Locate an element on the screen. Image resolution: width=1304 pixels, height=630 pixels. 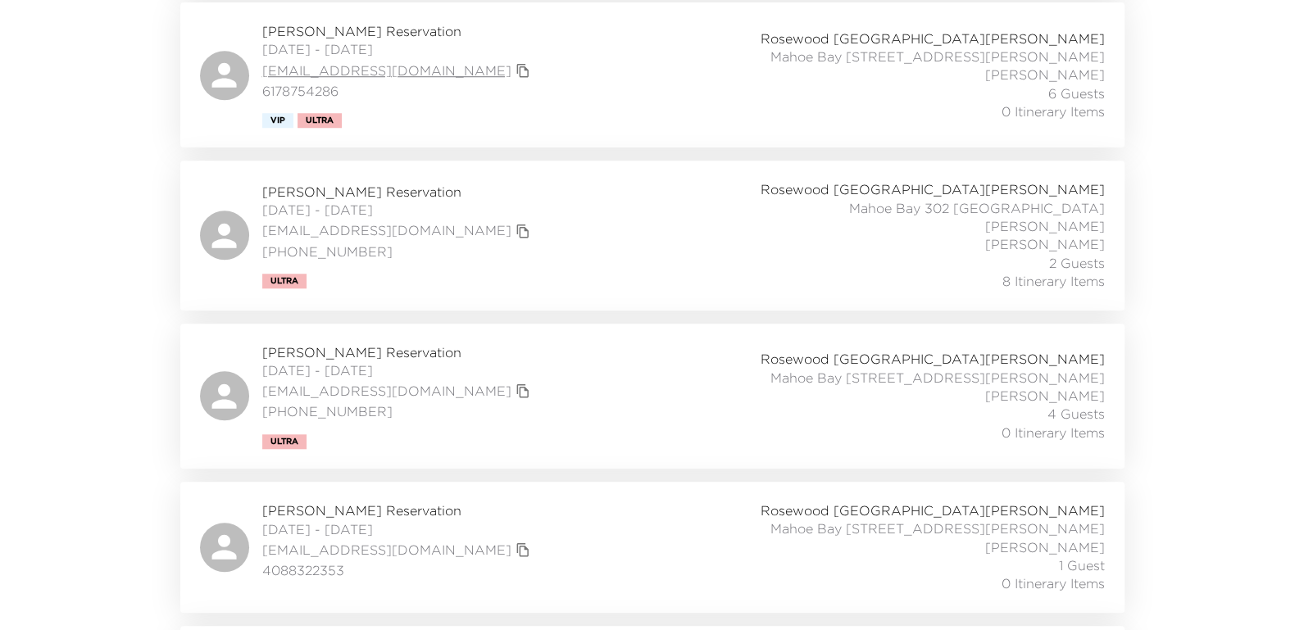
span: 2 Guests is located at coordinates (1077, 263).